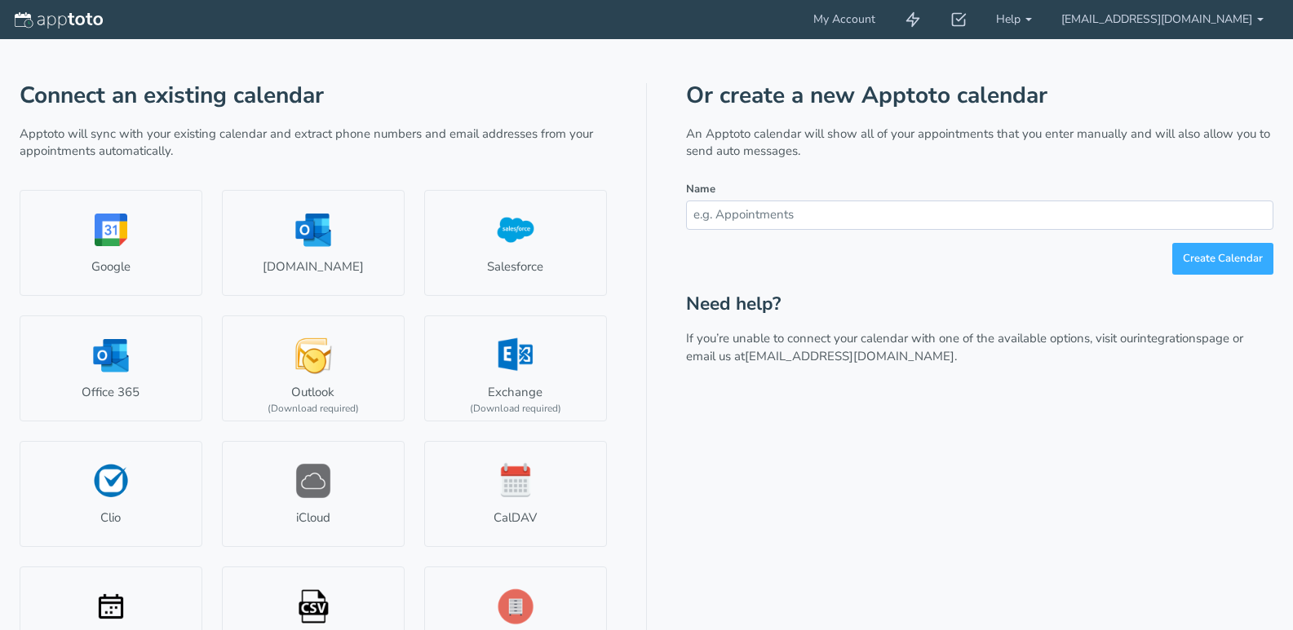 The width and height of the screenshot is (1293, 630). What do you see at coordinates (313, 369) in the screenshot?
I see `a: Outlook` at bounding box center [313, 369].